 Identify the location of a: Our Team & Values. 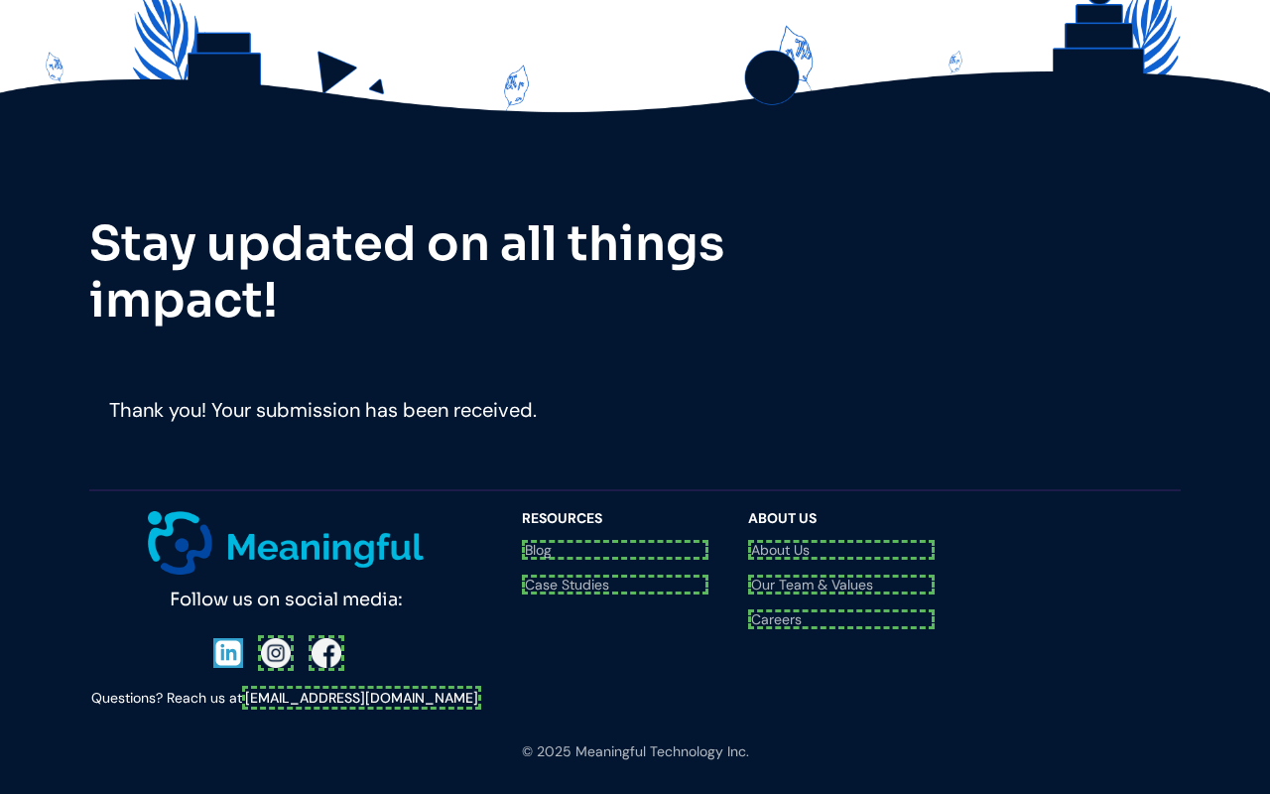
(842, 585).